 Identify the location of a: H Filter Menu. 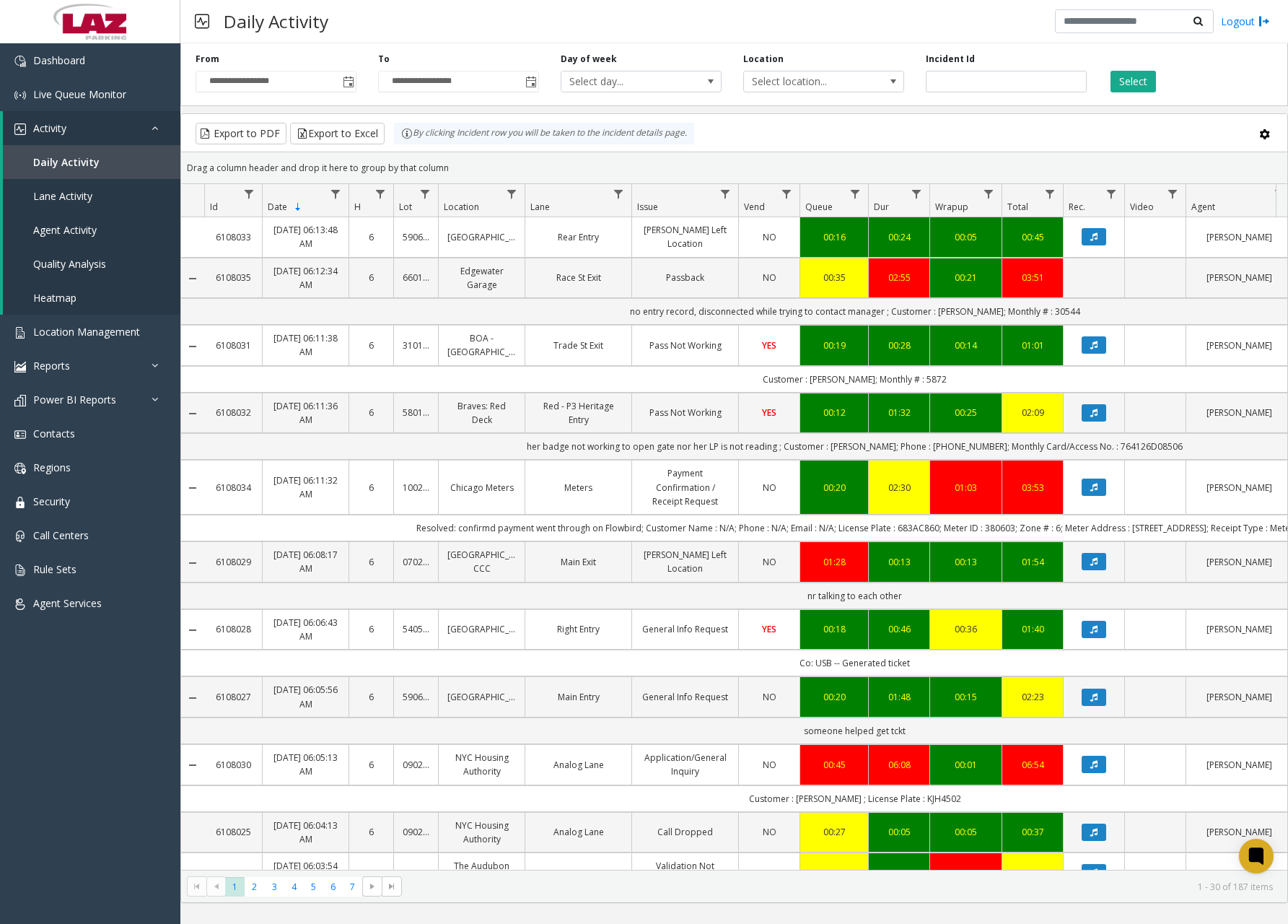
(380, 194).